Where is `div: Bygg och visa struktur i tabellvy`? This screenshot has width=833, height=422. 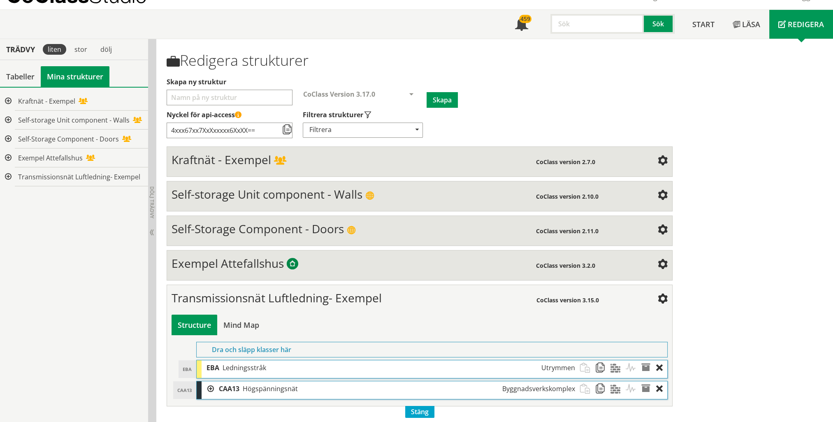 div: Bygg och visa struktur i tabellvy is located at coordinates (194, 325).